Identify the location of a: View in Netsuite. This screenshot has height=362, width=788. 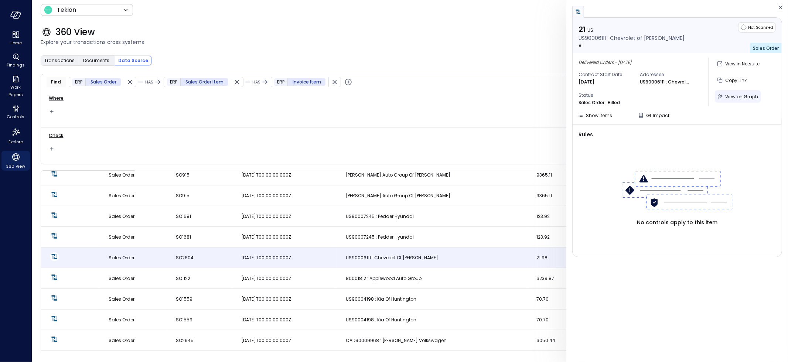
(739, 64).